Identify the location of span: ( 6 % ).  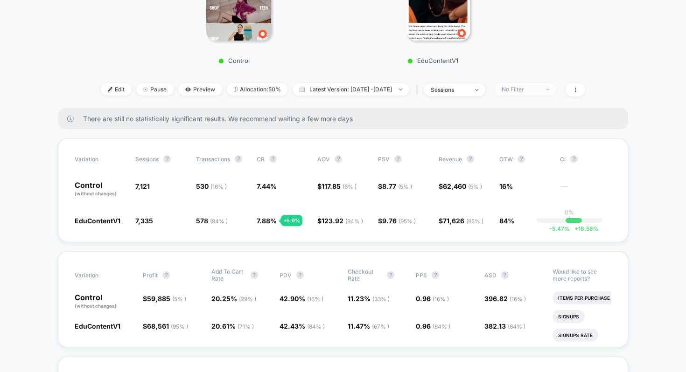
(349, 187).